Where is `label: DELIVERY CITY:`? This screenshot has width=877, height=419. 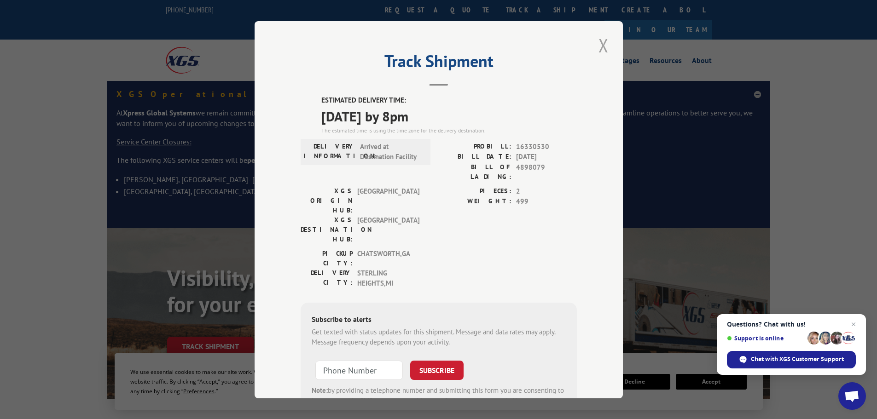 label: DELIVERY CITY: is located at coordinates (326, 278).